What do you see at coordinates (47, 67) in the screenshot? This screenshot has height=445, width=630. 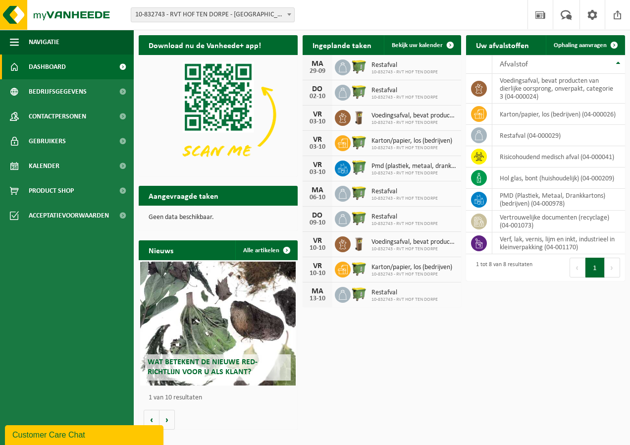 I see `span: Dashboard` at bounding box center [47, 67].